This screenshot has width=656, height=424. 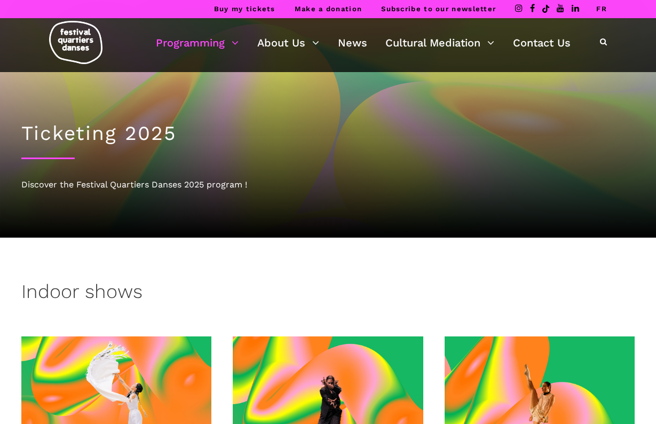 I want to click on a: Programming, so click(x=197, y=43).